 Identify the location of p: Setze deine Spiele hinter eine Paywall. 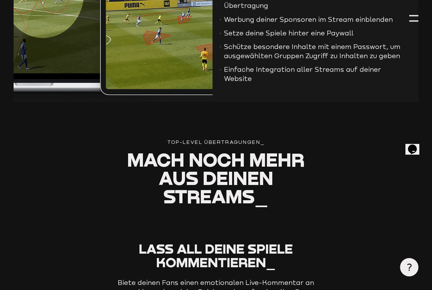
(314, 33).